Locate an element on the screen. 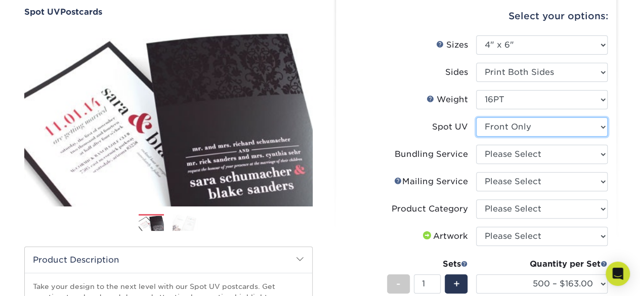  div: Artwork is located at coordinates (444, 236).